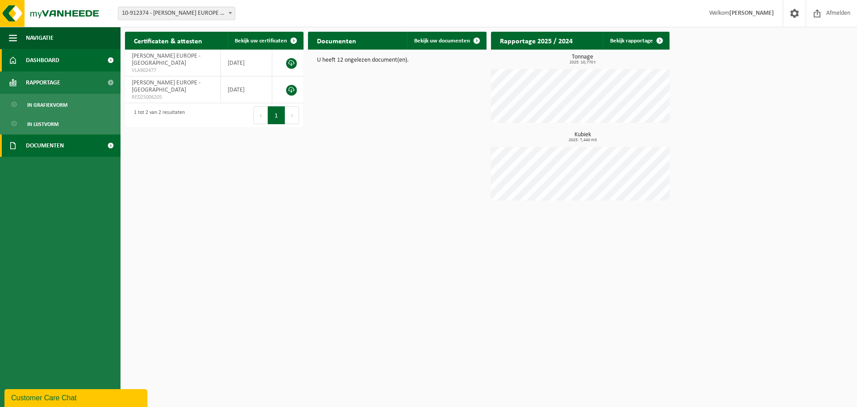  I want to click on span: Bekijk uw certificaten, so click(261, 41).